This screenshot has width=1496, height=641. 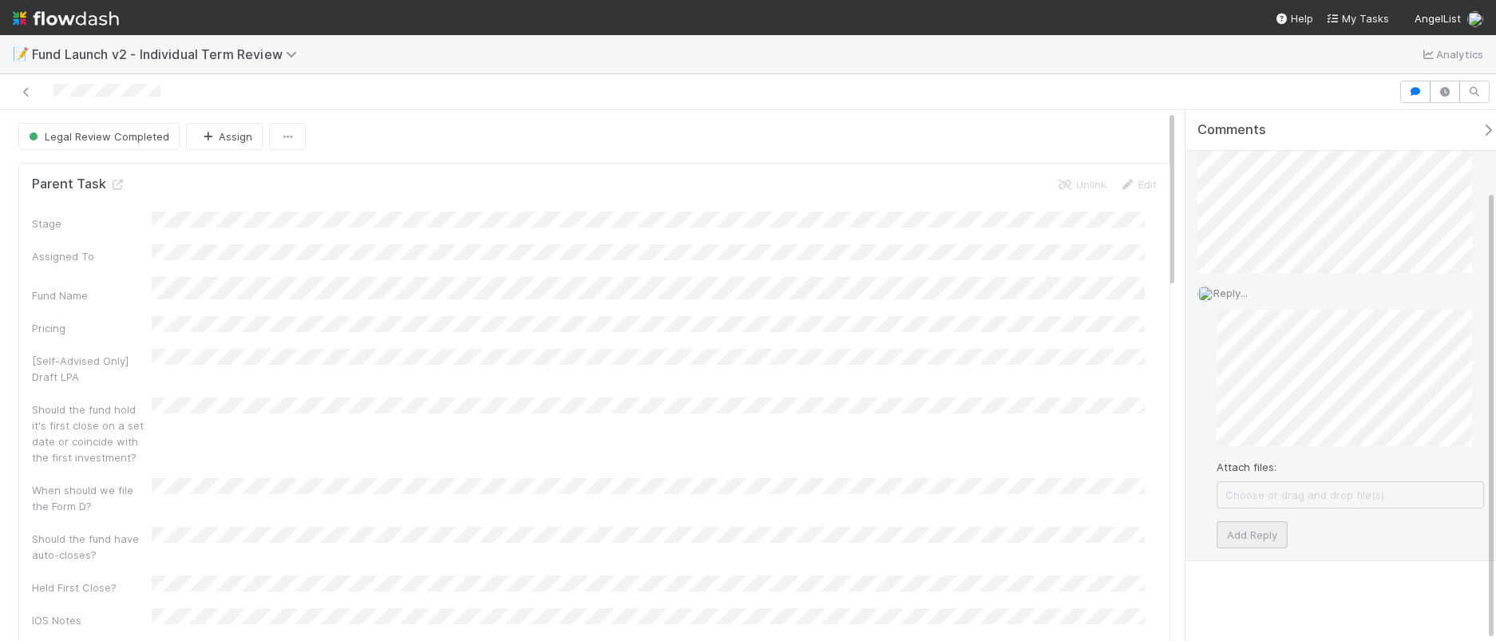 What do you see at coordinates (1294, 18) in the screenshot?
I see `div: Help` at bounding box center [1294, 18].